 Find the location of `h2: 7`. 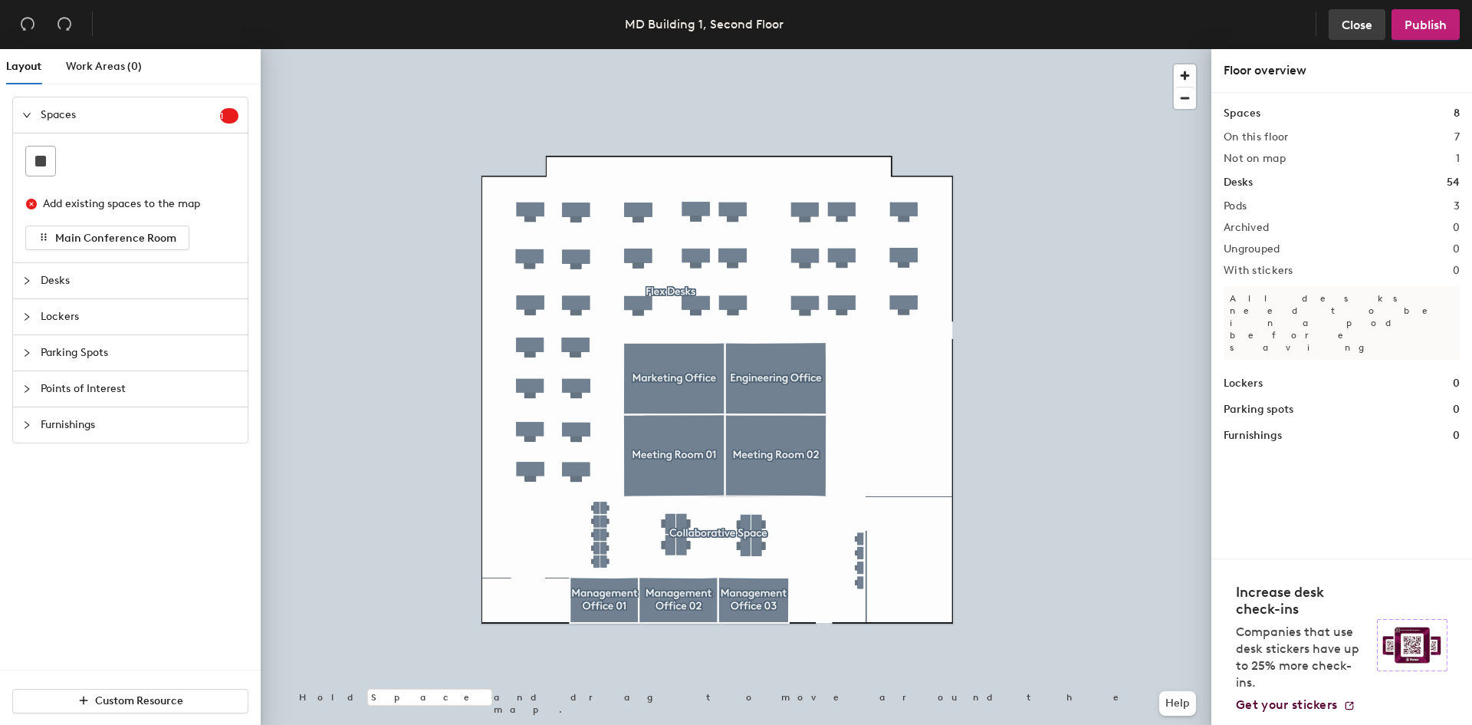

h2: 7 is located at coordinates (1457, 137).